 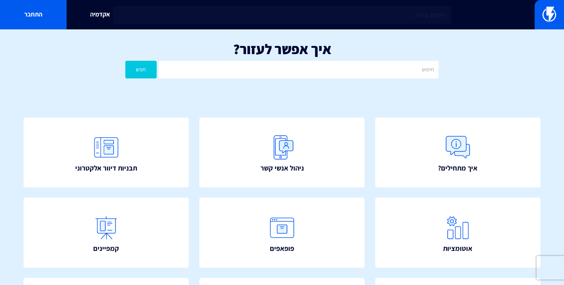 I want to click on a: תבניות דיוור אלקטרוני, so click(x=106, y=152).